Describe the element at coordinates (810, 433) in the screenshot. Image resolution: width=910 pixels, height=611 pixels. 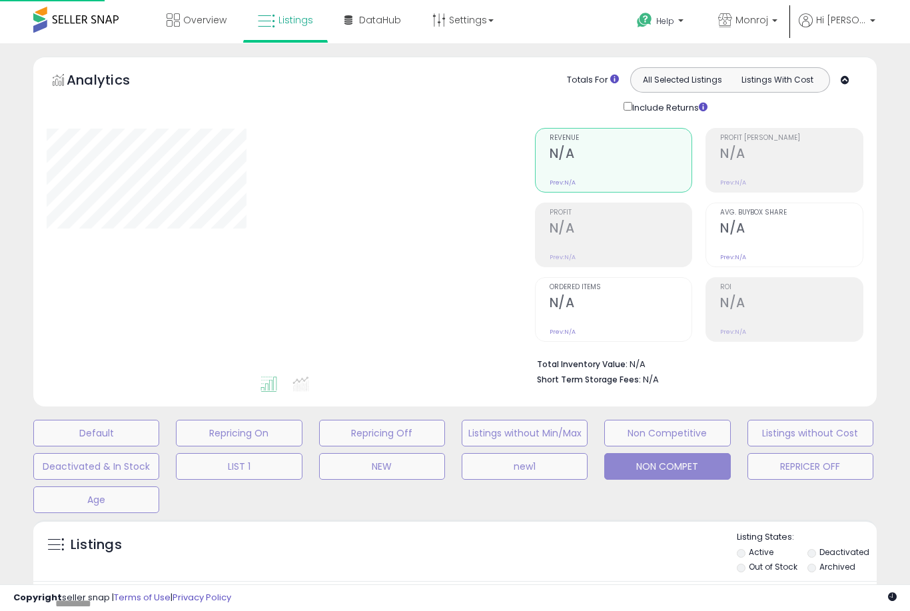
I see `button: Listings without Cost` at that location.